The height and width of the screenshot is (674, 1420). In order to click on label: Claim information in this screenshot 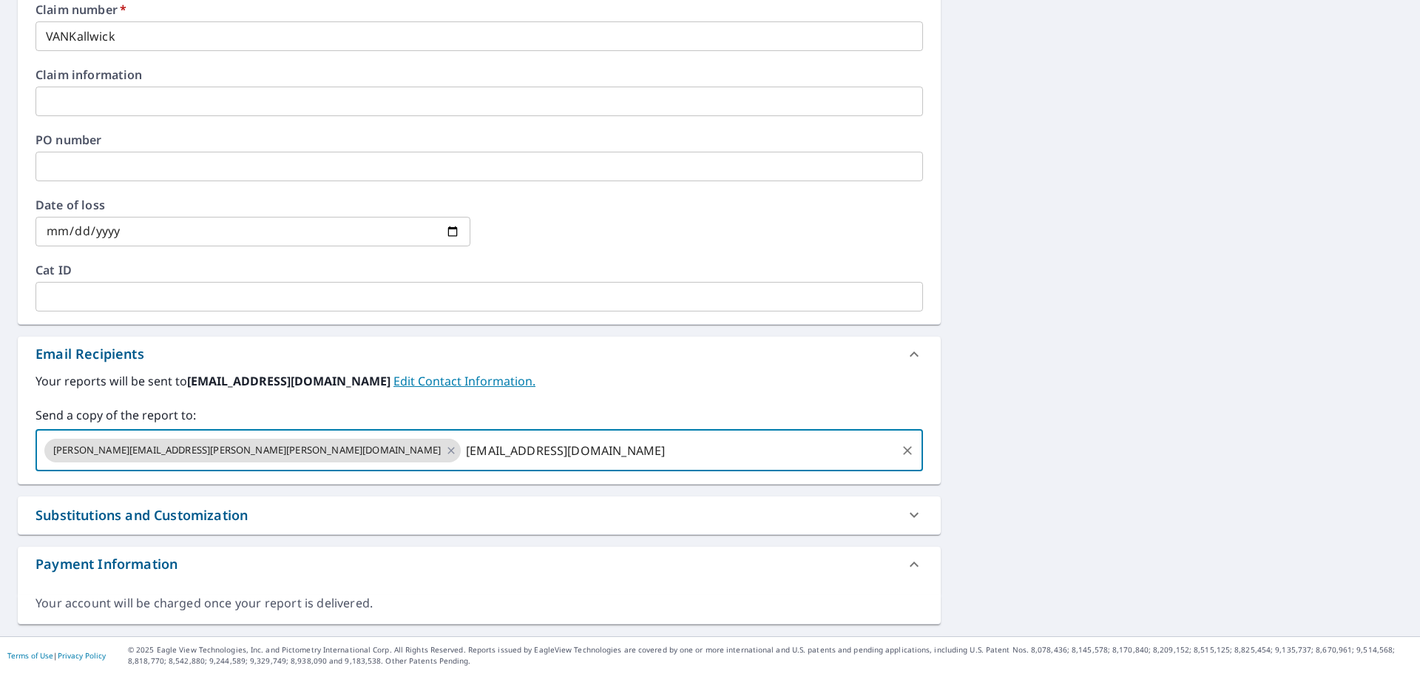, I will do `click(479, 75)`.